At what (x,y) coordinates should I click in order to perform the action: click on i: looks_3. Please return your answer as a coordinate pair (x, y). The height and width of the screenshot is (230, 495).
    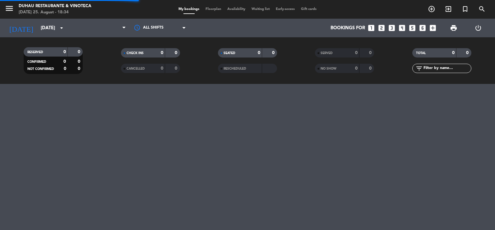
    Looking at the image, I should click on (392, 28).